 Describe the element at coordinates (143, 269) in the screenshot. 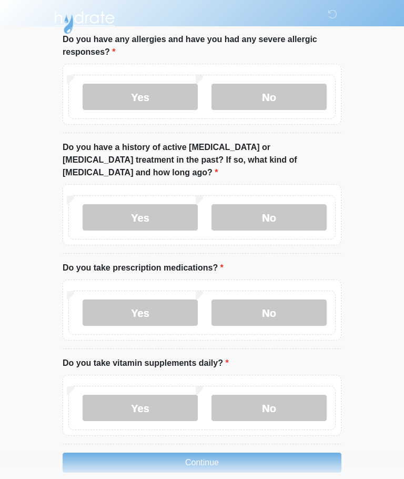

I see `label: Do you take prescription medications?` at that location.